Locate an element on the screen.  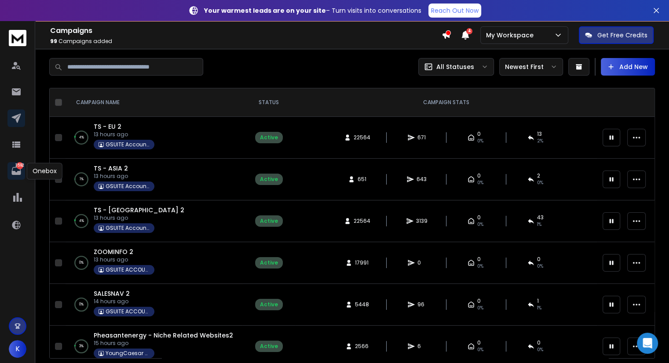
span: 643 is located at coordinates (421, 179).